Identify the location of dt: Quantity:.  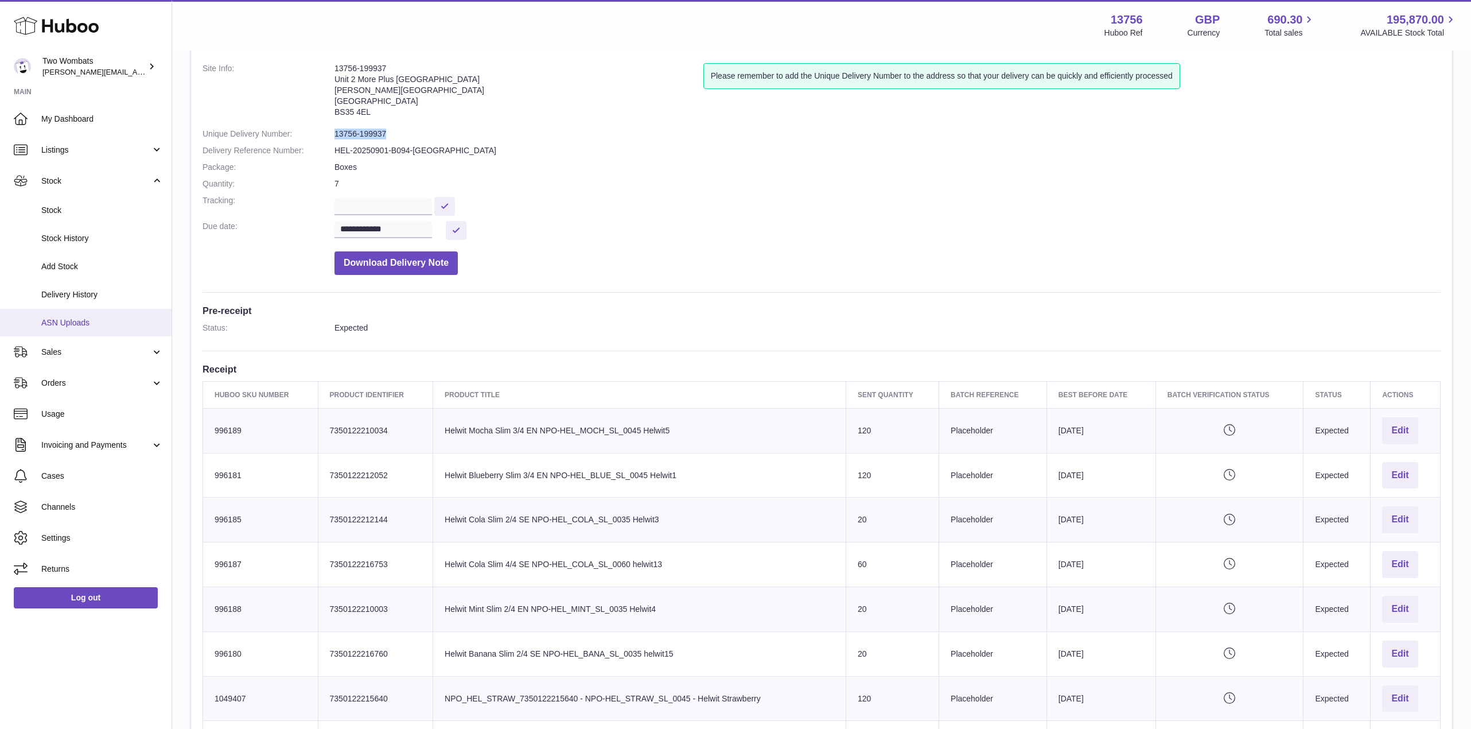
(268, 184).